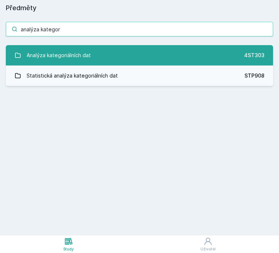 This screenshot has width=279, height=253. What do you see at coordinates (68, 249) in the screenshot?
I see `div: Study` at bounding box center [68, 249].